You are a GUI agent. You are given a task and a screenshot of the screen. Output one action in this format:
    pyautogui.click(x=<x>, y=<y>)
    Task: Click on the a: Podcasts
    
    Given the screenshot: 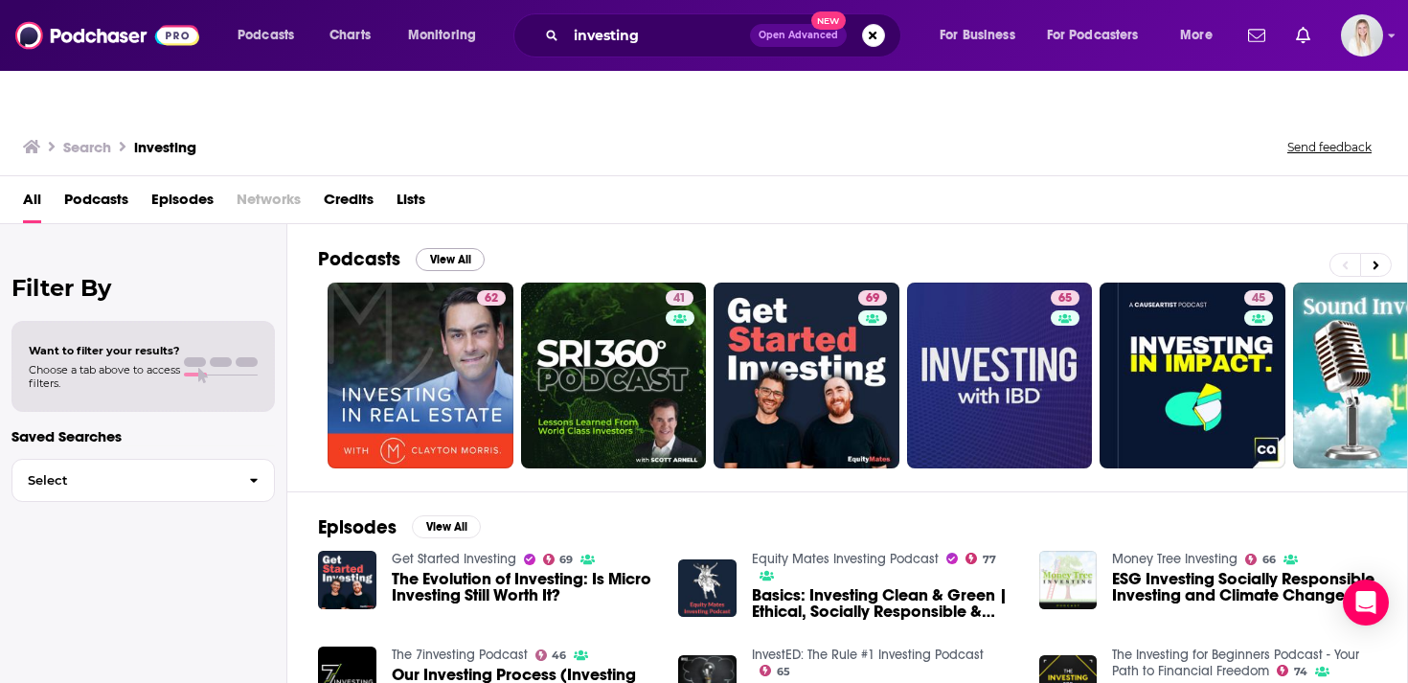 What is the action you would take?
    pyautogui.click(x=96, y=203)
    